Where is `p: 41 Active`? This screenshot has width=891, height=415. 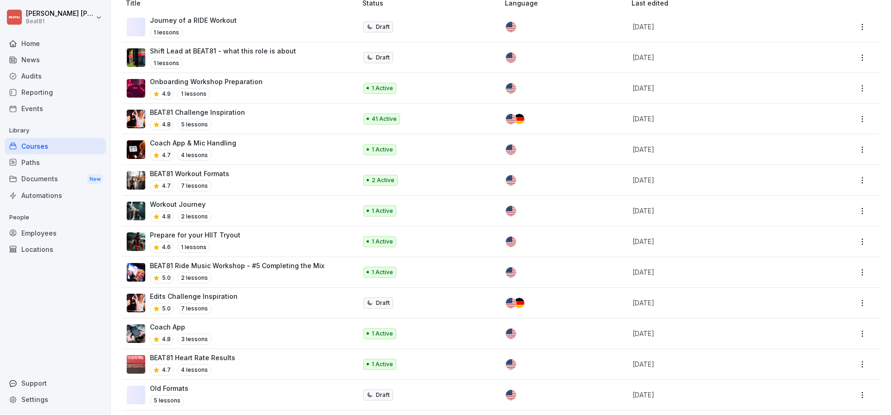 p: 41 Active is located at coordinates (384, 119).